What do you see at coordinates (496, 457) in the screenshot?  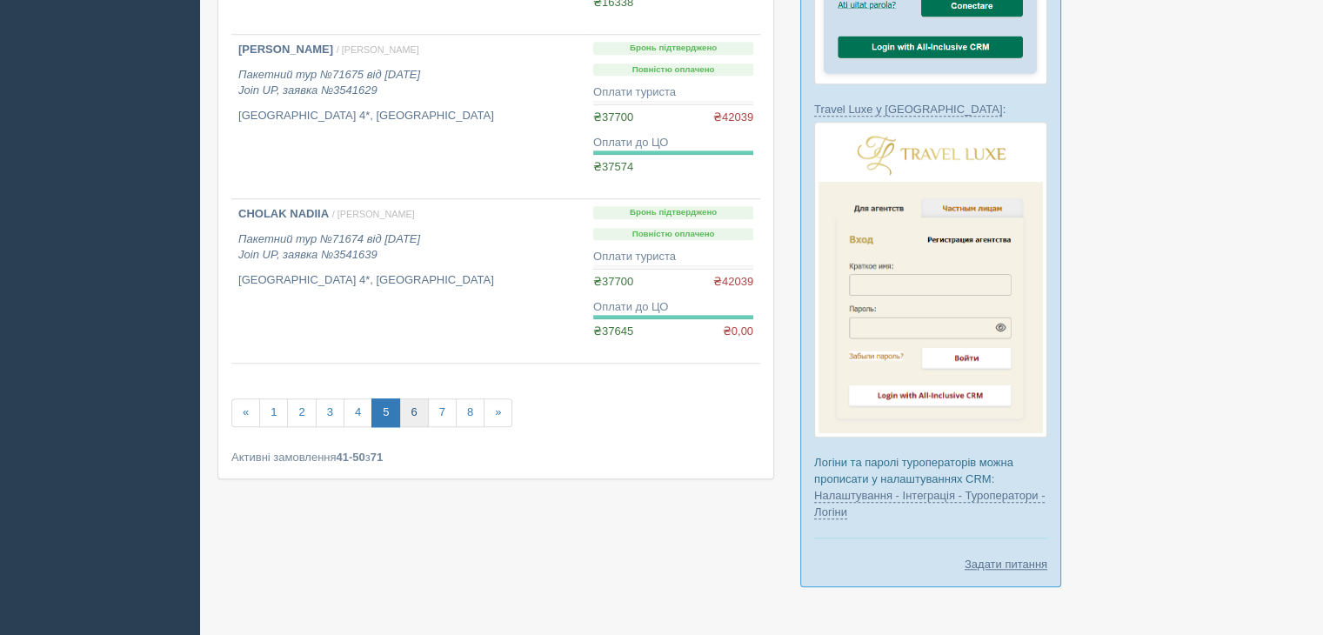 I see `div: Активні замовлення з` at bounding box center [496, 457].